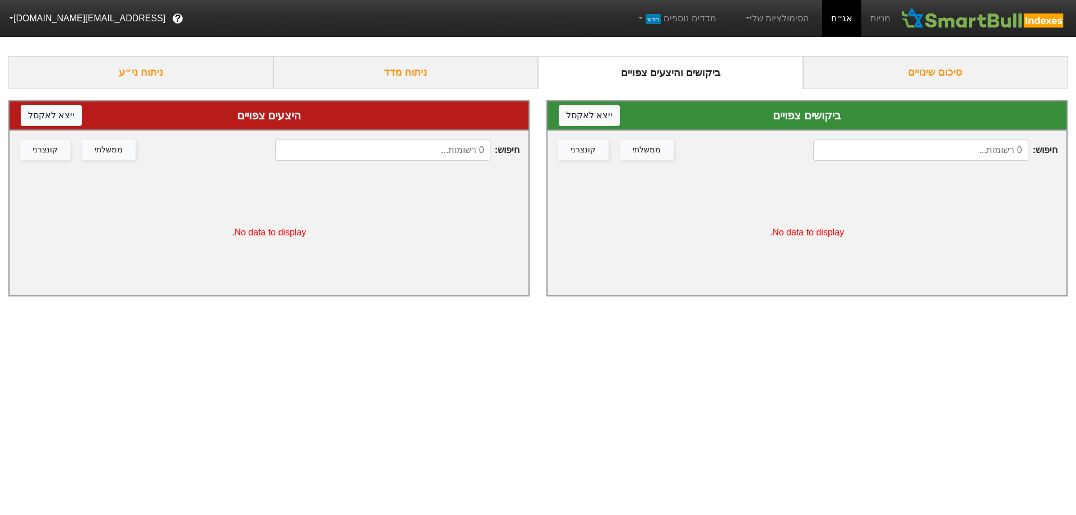 Image resolution: width=1076 pixels, height=515 pixels. I want to click on a: מדדים נוספיםחדש, so click(676, 18).